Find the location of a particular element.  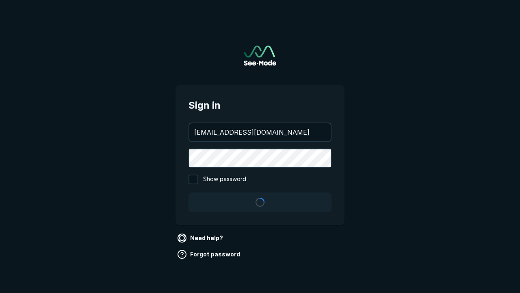

a: Go to sign in is located at coordinates (260, 55).